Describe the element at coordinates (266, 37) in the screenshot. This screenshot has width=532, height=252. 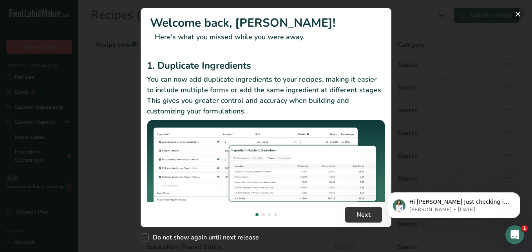
I see `p: Here's what you missed while you were away.` at that location.